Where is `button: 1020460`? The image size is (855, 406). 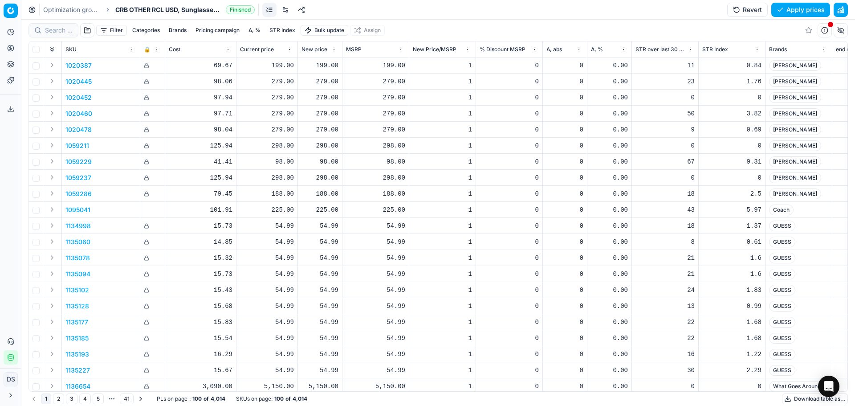 button: 1020460 is located at coordinates (79, 114).